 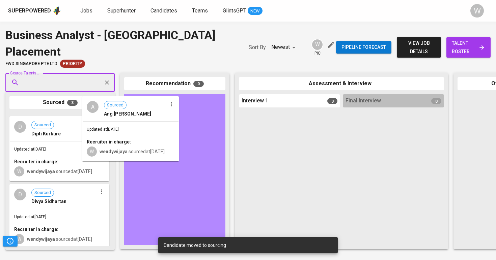 What do you see at coordinates (363, 101) in the screenshot?
I see `span: Final Interview` at bounding box center [363, 101].